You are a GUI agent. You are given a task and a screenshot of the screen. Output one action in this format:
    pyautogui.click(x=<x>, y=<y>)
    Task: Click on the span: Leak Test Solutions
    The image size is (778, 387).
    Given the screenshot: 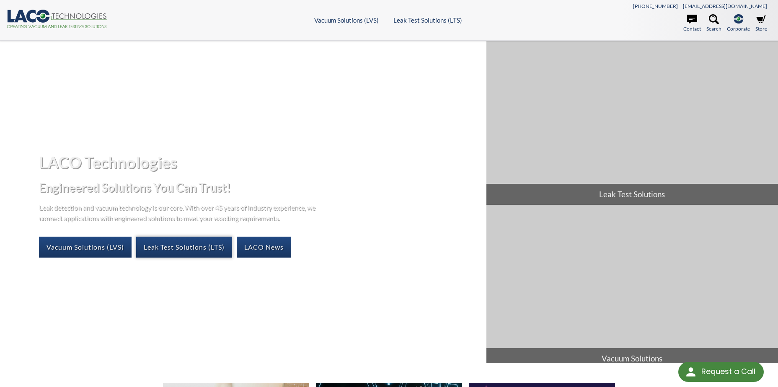 What is the action you would take?
    pyautogui.click(x=633, y=194)
    